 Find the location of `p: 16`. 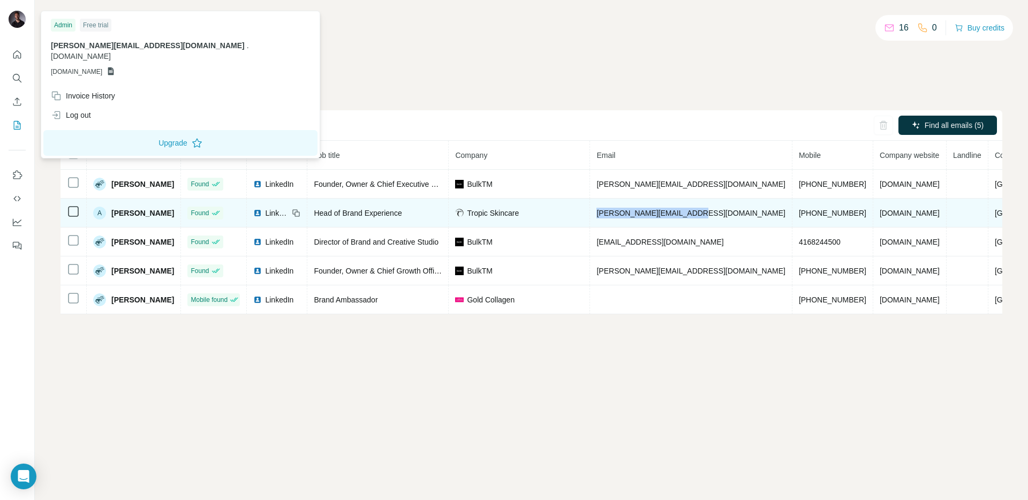

p: 16 is located at coordinates (904, 28).